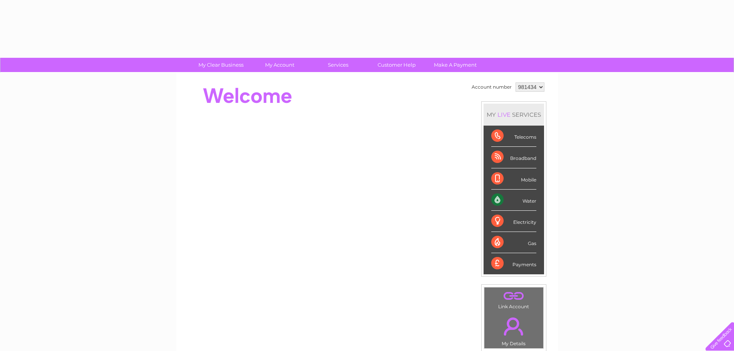  Describe the element at coordinates (513, 114) in the screenshot. I see `div: MY SERVICES` at that location.